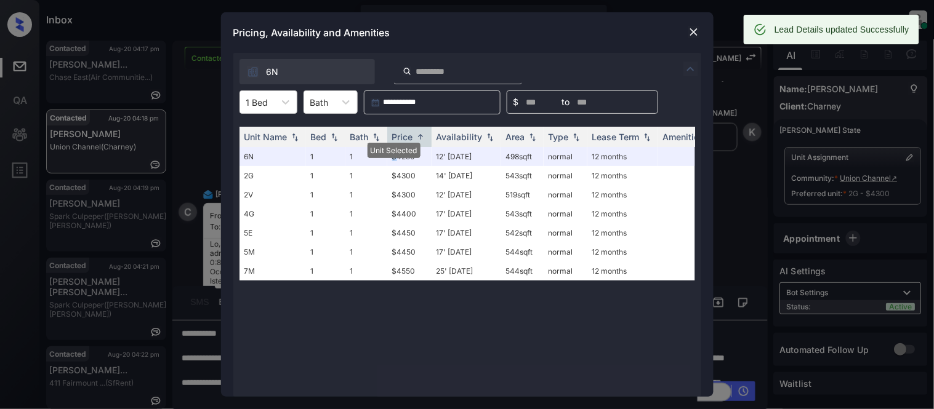 The image size is (934, 409). I want to click on td: 2V, so click(273, 194).